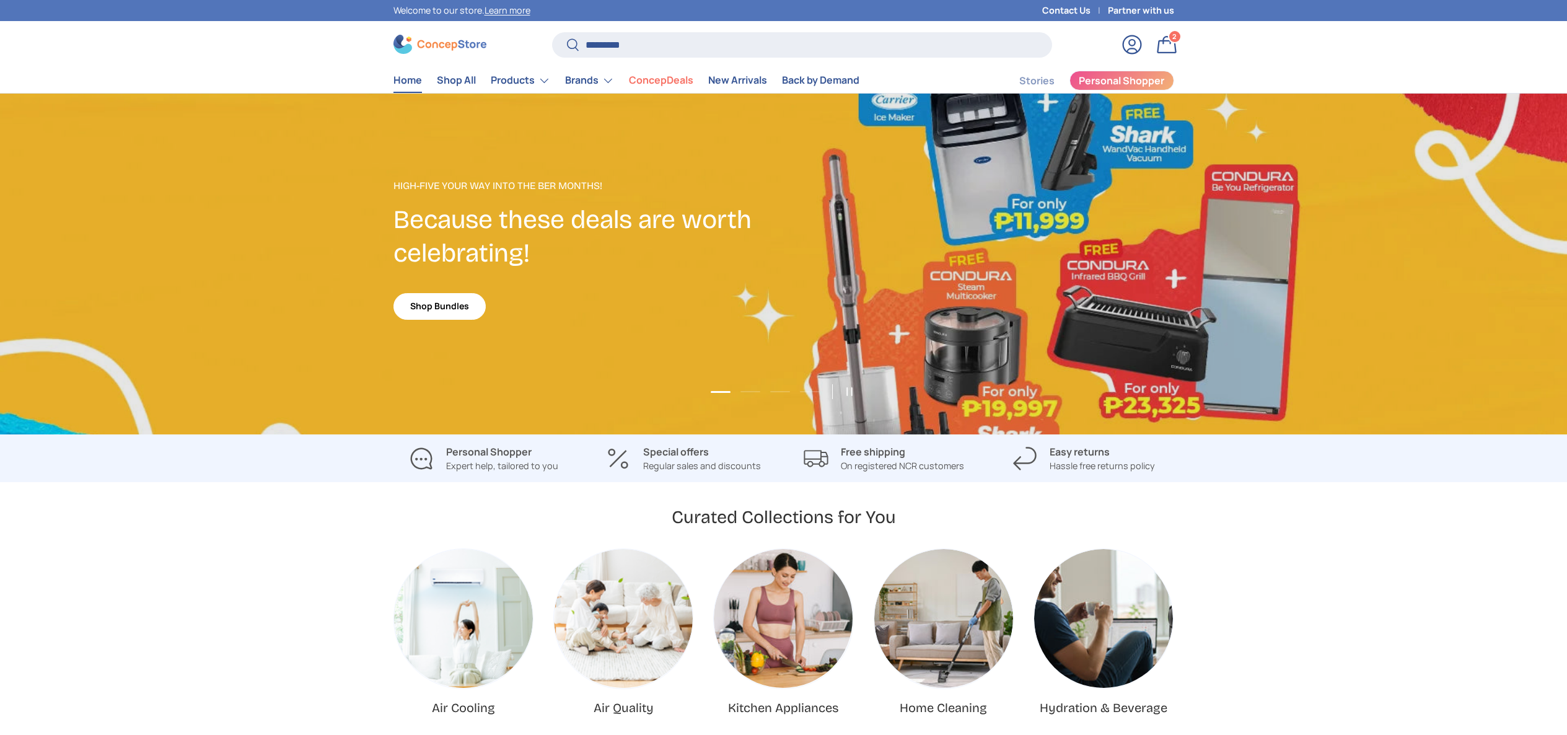 The height and width of the screenshot is (735, 1567). Describe the element at coordinates (589, 237) in the screenshot. I see `h2: Because these deals are worth celebrating!` at that location.